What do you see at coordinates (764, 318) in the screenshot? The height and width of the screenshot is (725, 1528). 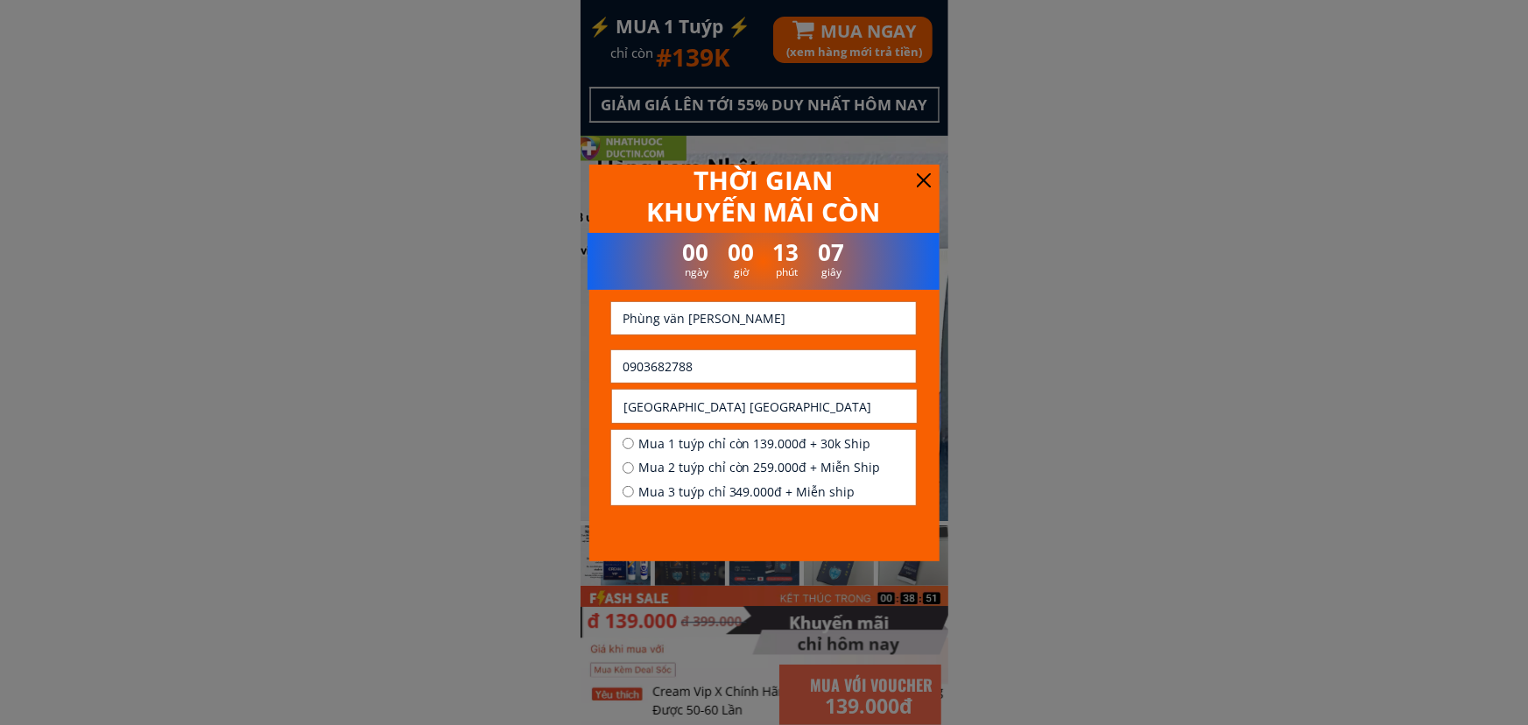 I see `input: Họ và tên` at bounding box center [764, 318].